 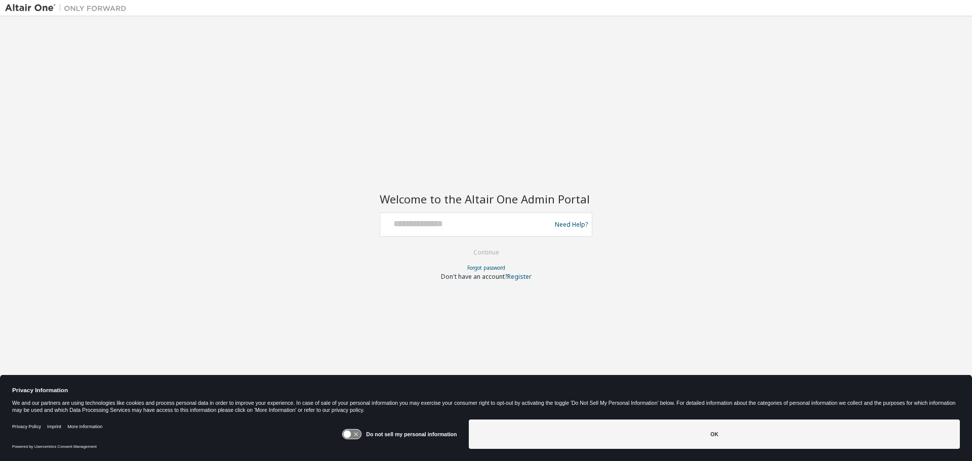 I want to click on h2: Welcome to the Altair One Admin Portal, so click(x=486, y=199).